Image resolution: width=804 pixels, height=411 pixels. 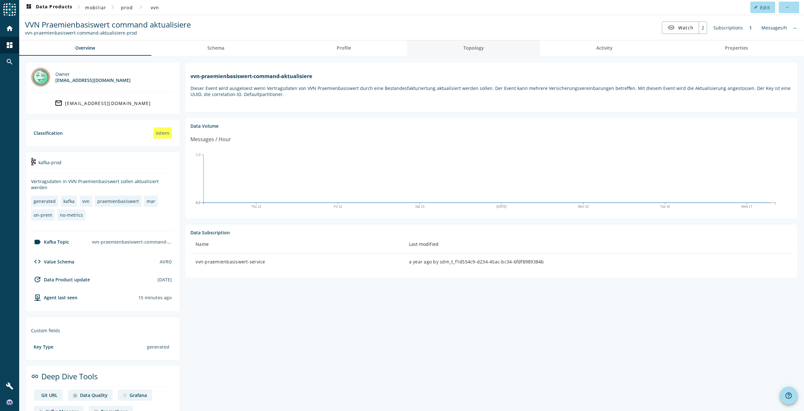 What do you see at coordinates (787, 7) in the screenshot?
I see `mat-icon: more_horiz` at bounding box center [787, 7].